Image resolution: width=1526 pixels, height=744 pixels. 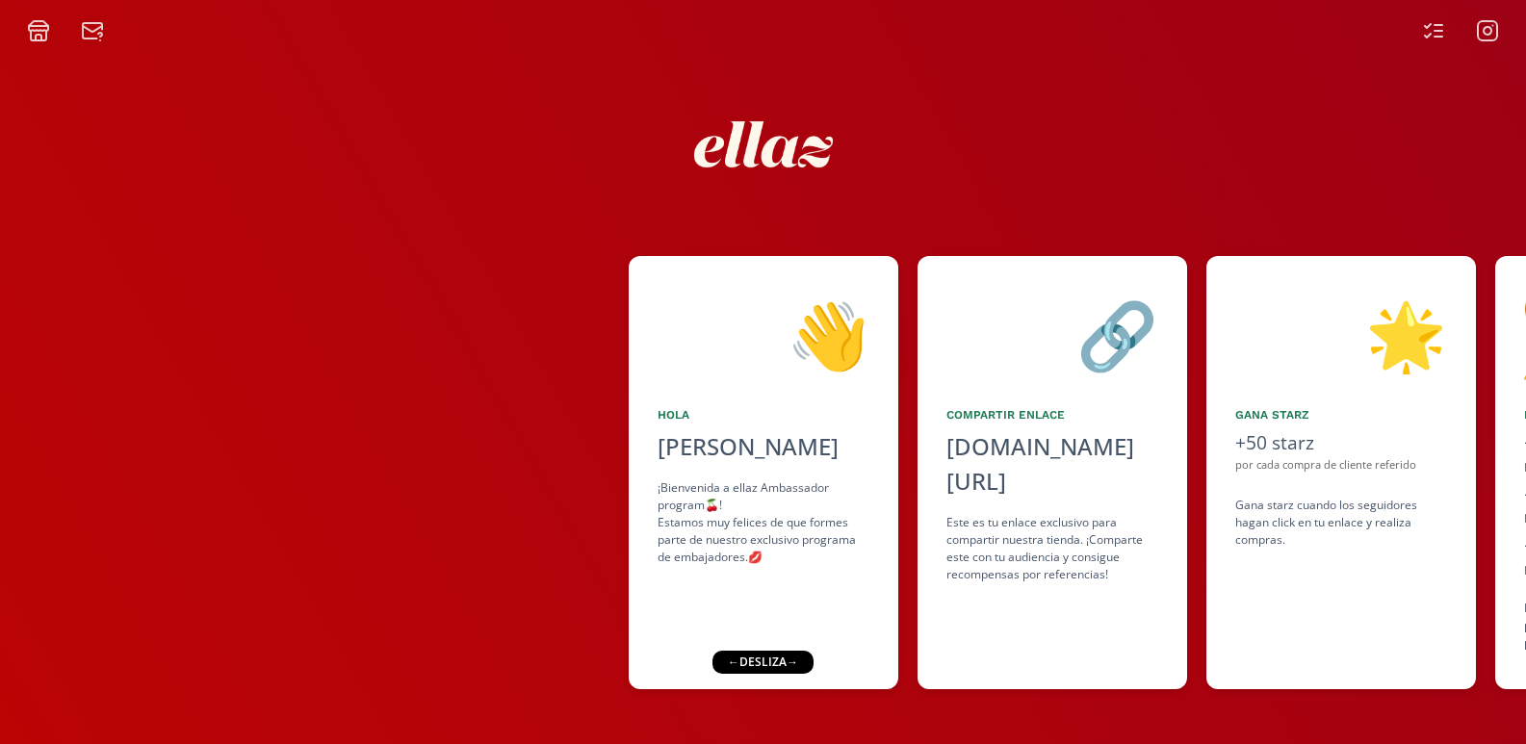 I want to click on div: Gana starz, so click(x=1341, y=415).